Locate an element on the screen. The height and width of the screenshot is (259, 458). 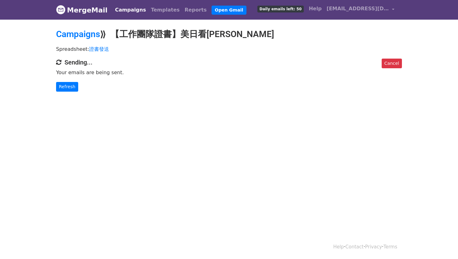
a: Contact is located at coordinates (355, 247).